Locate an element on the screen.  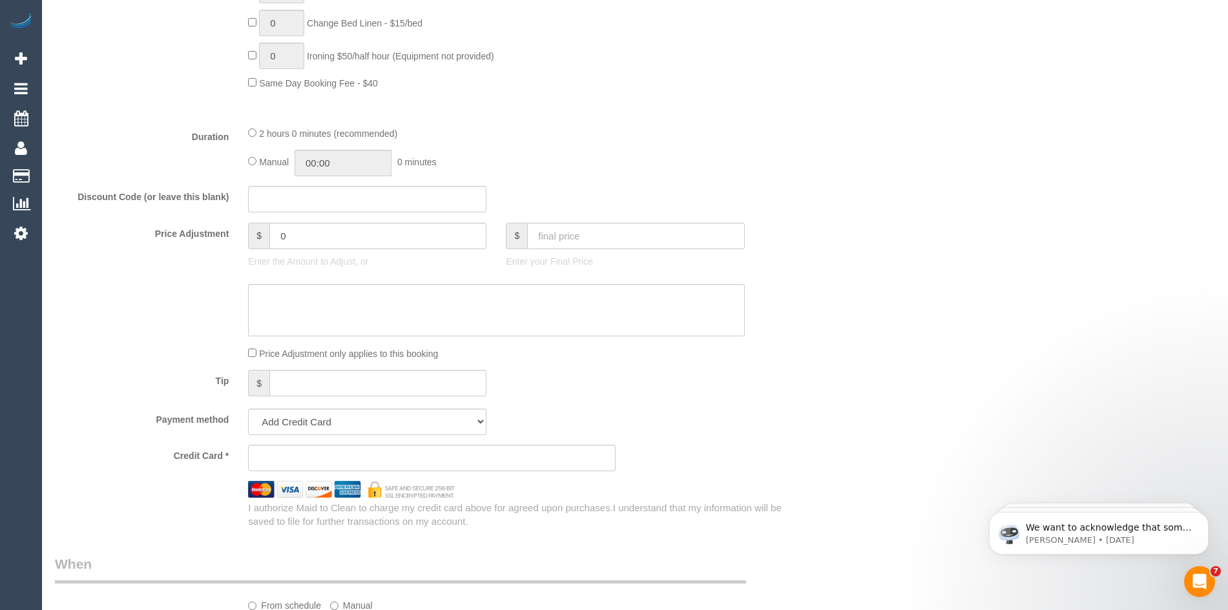
input: From schedule is located at coordinates (252, 606).